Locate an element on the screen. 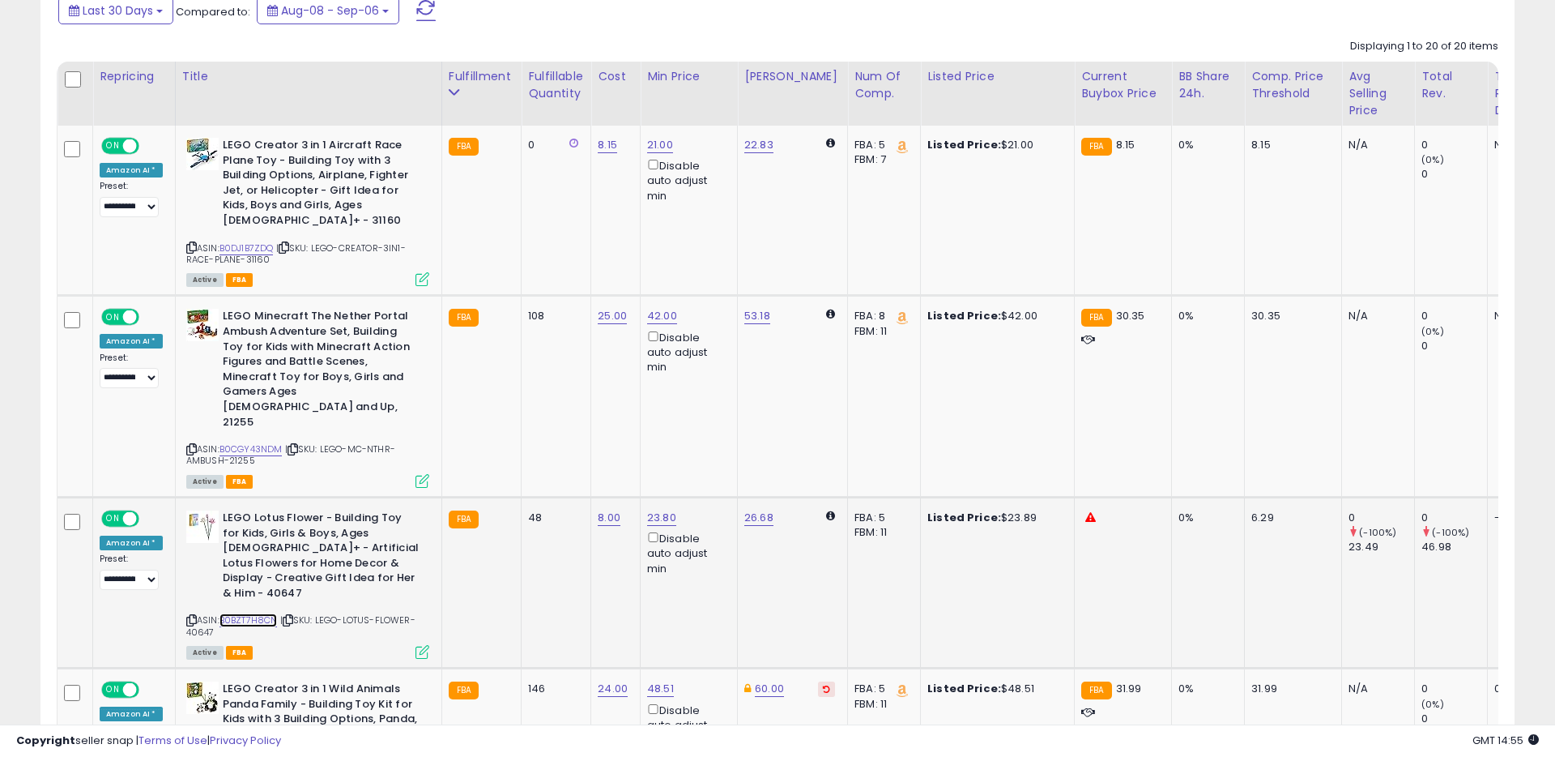 Image resolution: width=1555 pixels, height=757 pixels. div: Title is located at coordinates (309, 76).